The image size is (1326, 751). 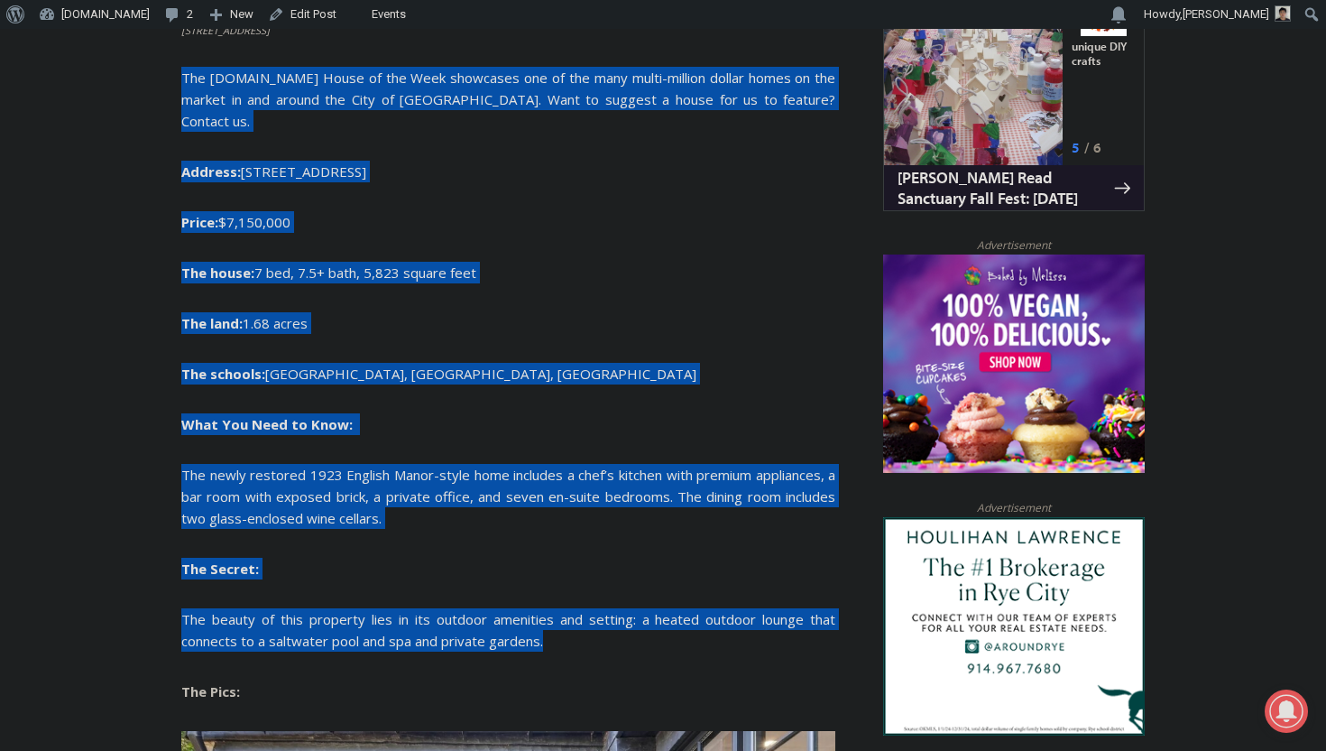 What do you see at coordinates (275, 323) in the screenshot?
I see `span: 1.68 acres` at bounding box center [275, 323].